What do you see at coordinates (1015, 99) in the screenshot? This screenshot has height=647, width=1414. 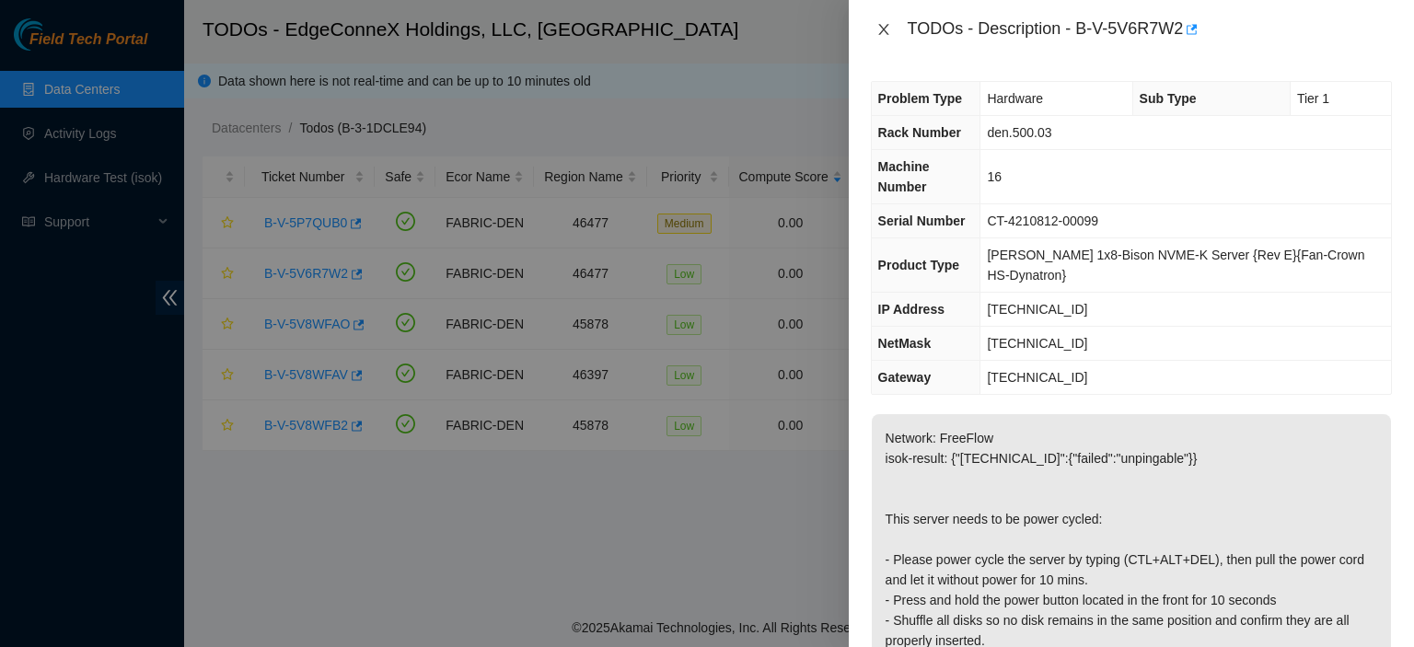 I see `span: Hardware` at bounding box center [1015, 99].